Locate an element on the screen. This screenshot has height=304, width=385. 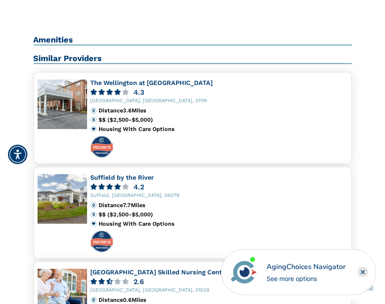
div: AgingChoices Navigator is located at coordinates (306, 267).